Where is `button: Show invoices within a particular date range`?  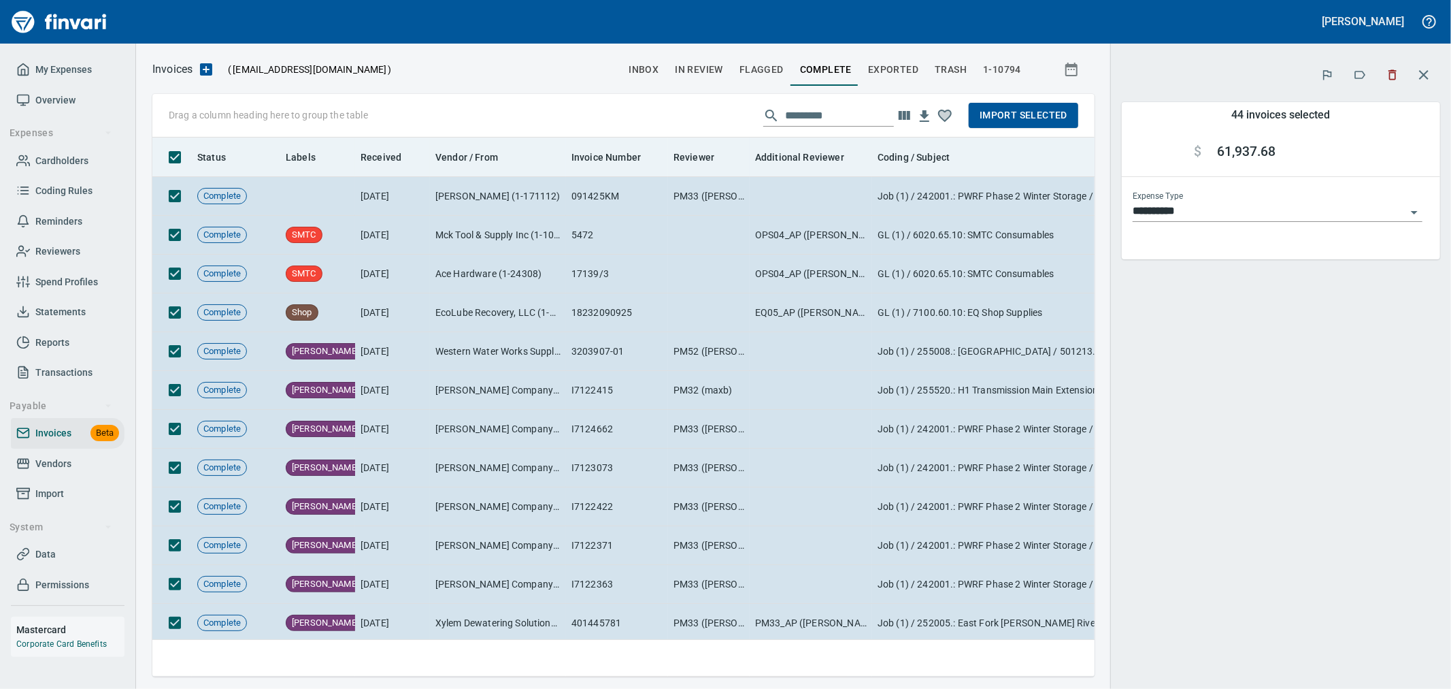 button: Show invoices within a particular date range is located at coordinates (1073, 69).